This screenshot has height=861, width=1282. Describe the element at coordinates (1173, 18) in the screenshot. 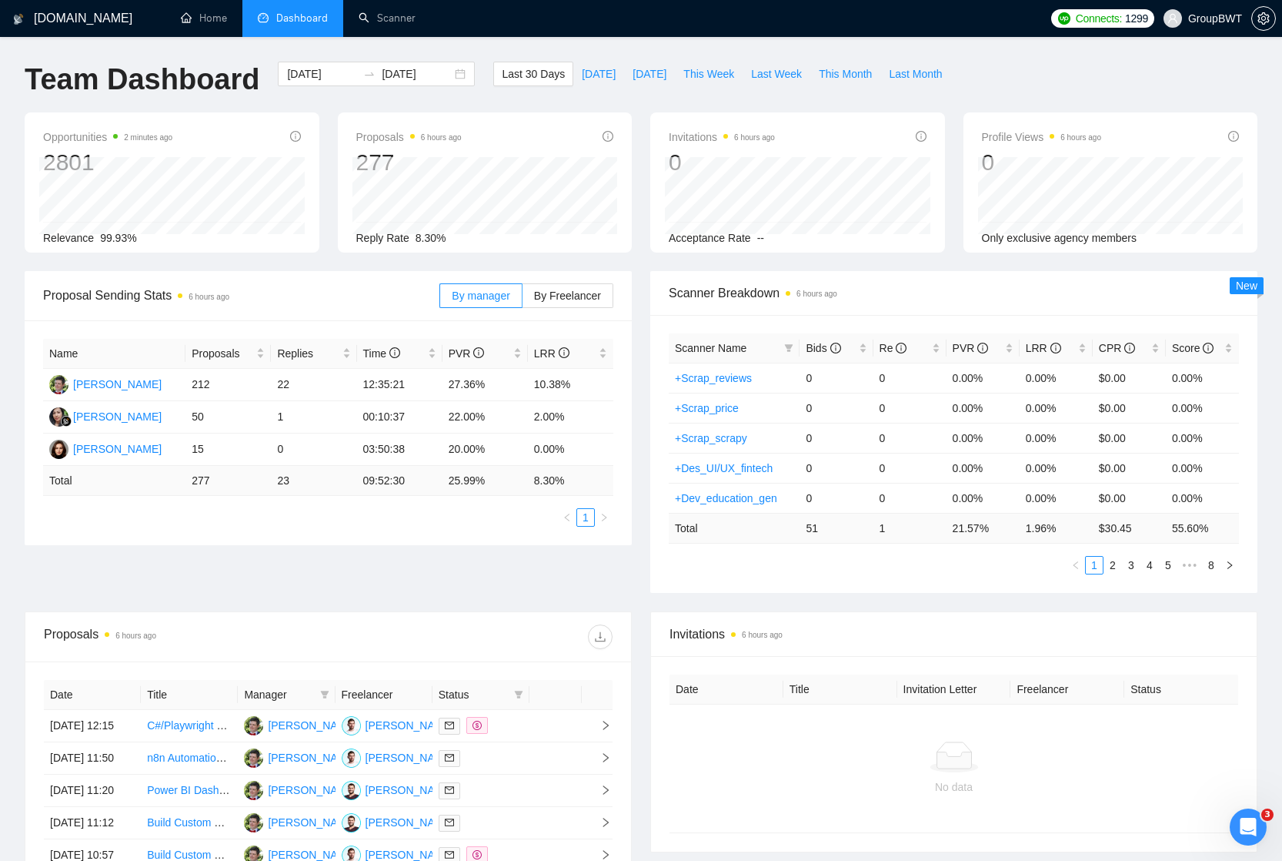

I see `span: user` at that location.